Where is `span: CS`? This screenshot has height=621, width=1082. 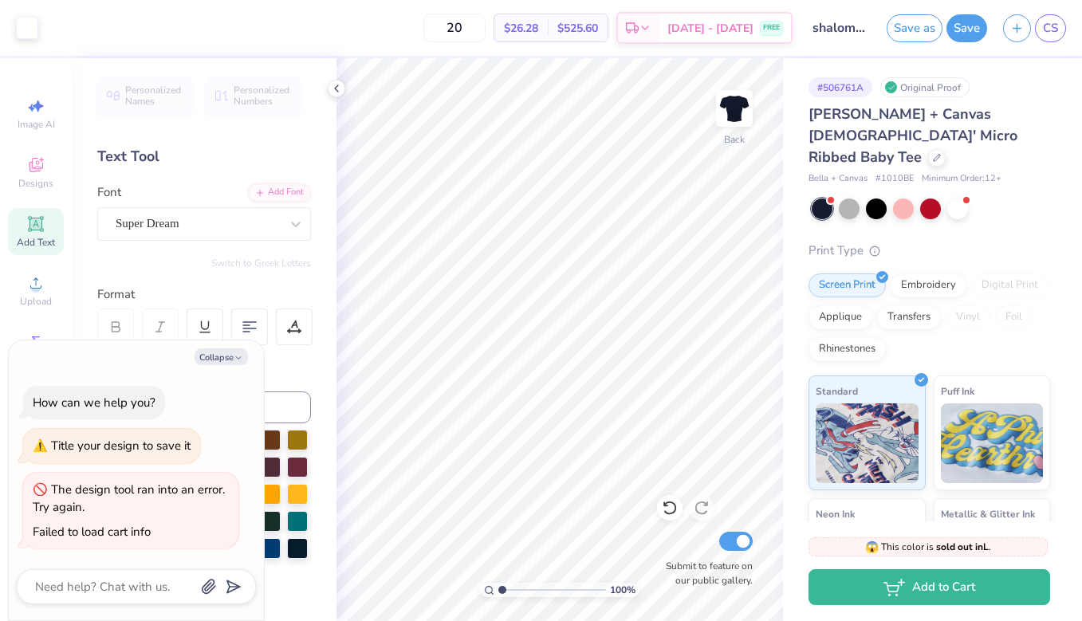
span: CS is located at coordinates (1050, 28).